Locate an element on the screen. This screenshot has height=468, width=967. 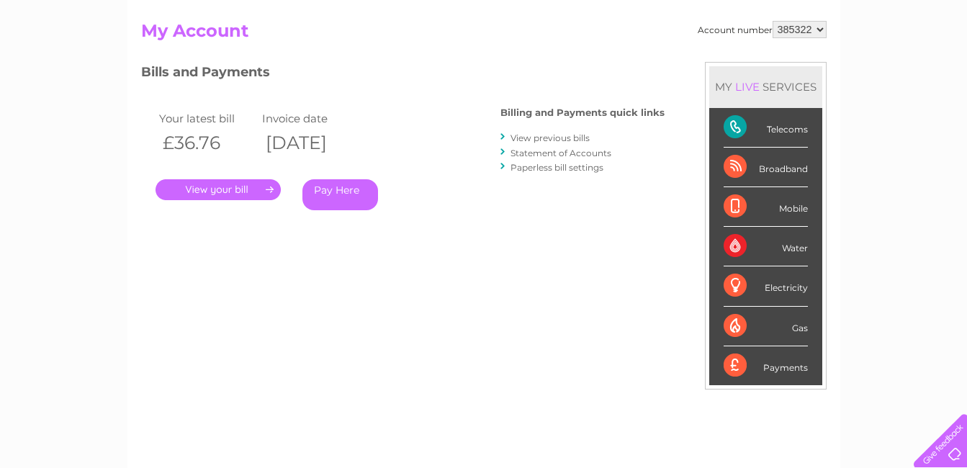
div: Broadband is located at coordinates (765, 167).